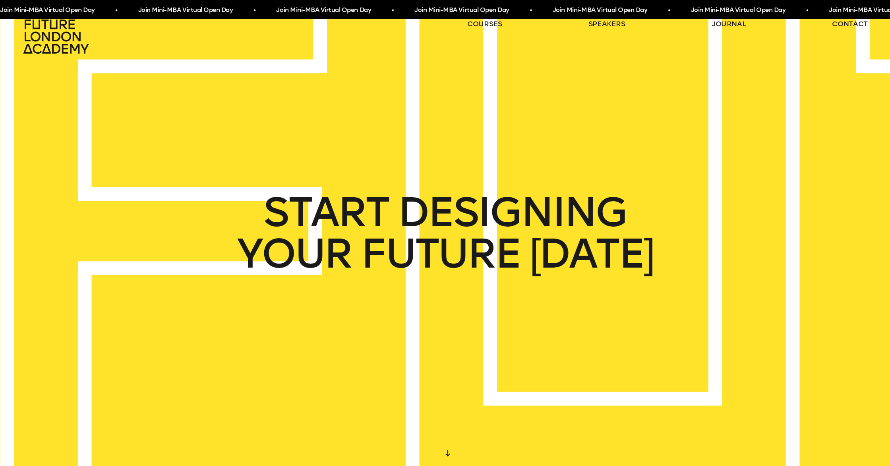 This screenshot has height=466, width=890. I want to click on a: contact, so click(850, 24).